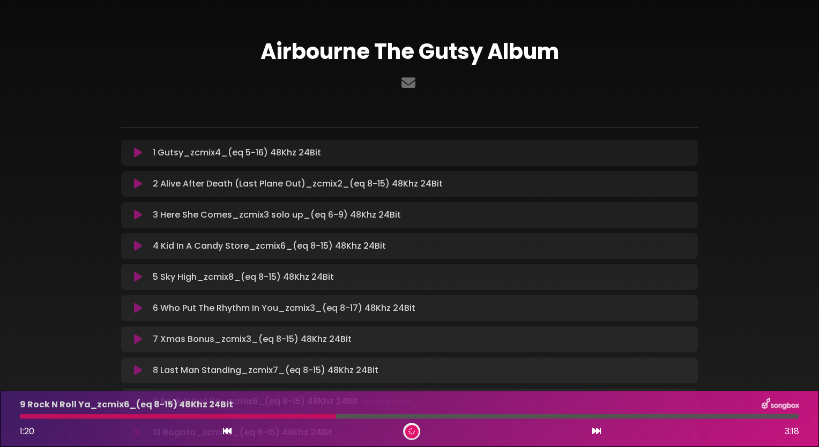  I want to click on p: 1 Gutsy_zcmix4_(eq 5-16) 48Khz 24Bit, so click(237, 153).